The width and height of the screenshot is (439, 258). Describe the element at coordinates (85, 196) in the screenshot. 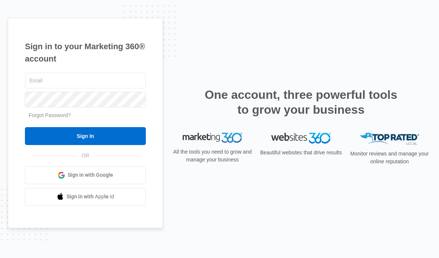

I see `a: Sign in with Apple Id` at that location.